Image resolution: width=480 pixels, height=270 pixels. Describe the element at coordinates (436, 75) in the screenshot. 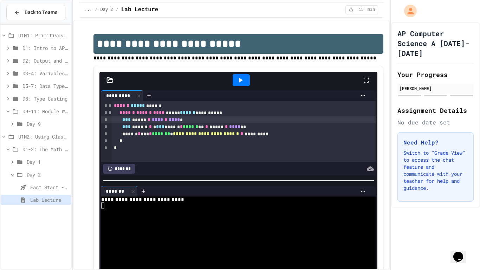

I see `h2: Your Progress` at that location.